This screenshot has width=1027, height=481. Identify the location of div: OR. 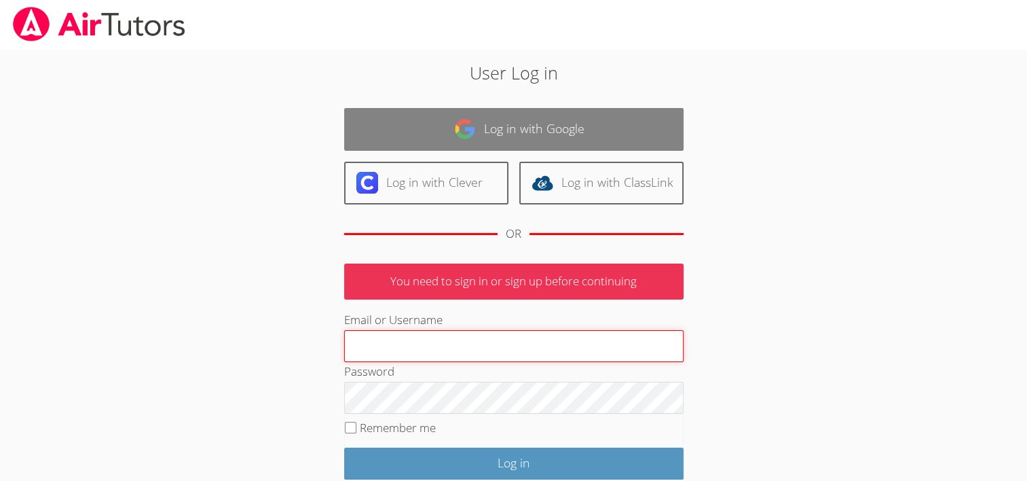
(513, 234).